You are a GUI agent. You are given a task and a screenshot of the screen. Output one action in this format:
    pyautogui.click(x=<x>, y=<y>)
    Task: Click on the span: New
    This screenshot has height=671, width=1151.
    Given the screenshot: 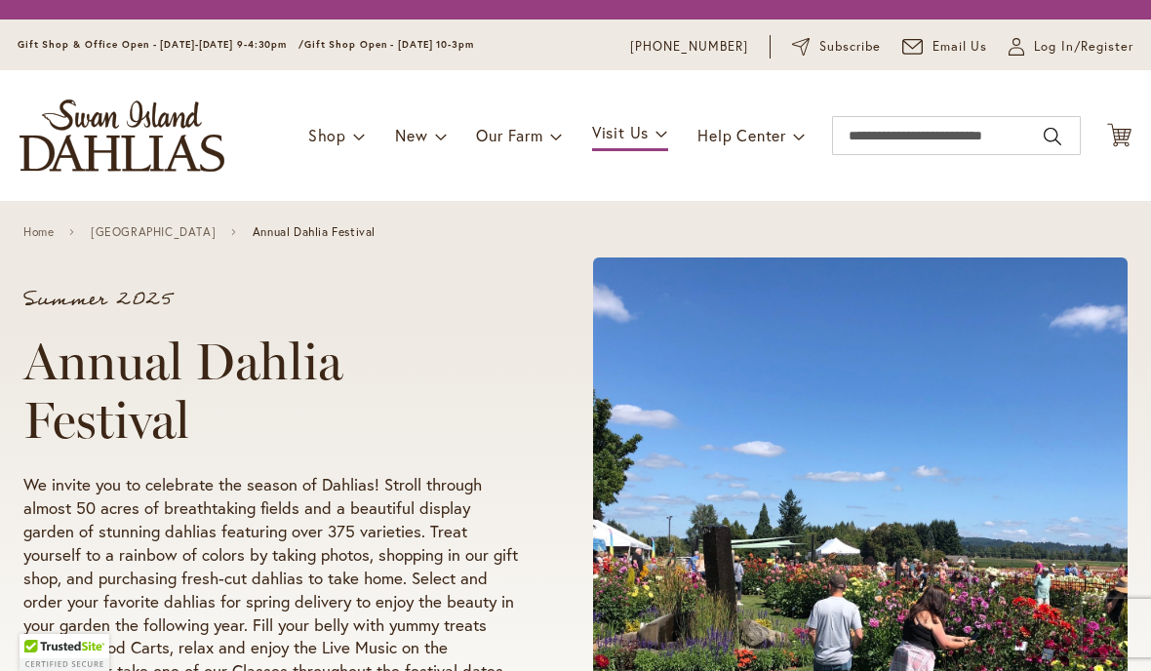 What is the action you would take?
    pyautogui.click(x=410, y=135)
    